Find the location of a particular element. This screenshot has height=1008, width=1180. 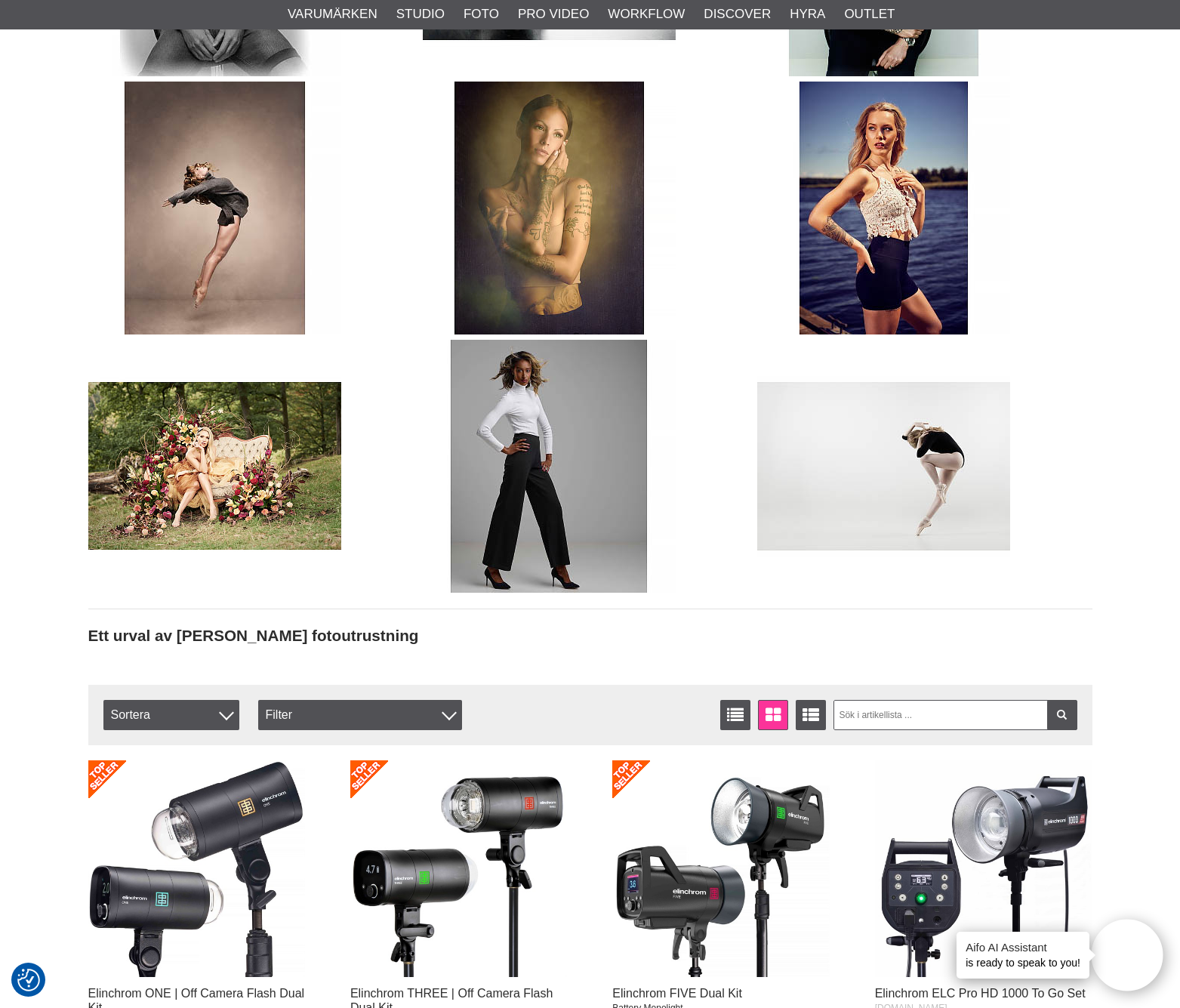

a: Workflow is located at coordinates (646, 14).